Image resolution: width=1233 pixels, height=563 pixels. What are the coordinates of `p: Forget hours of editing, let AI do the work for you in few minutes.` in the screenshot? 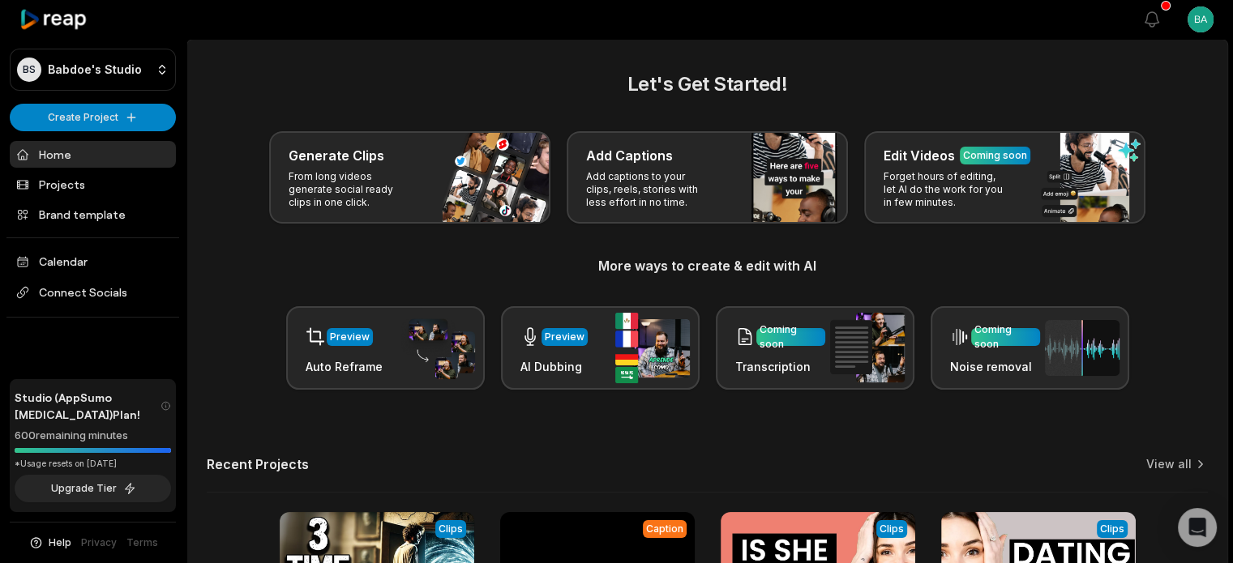 It's located at (946, 190).